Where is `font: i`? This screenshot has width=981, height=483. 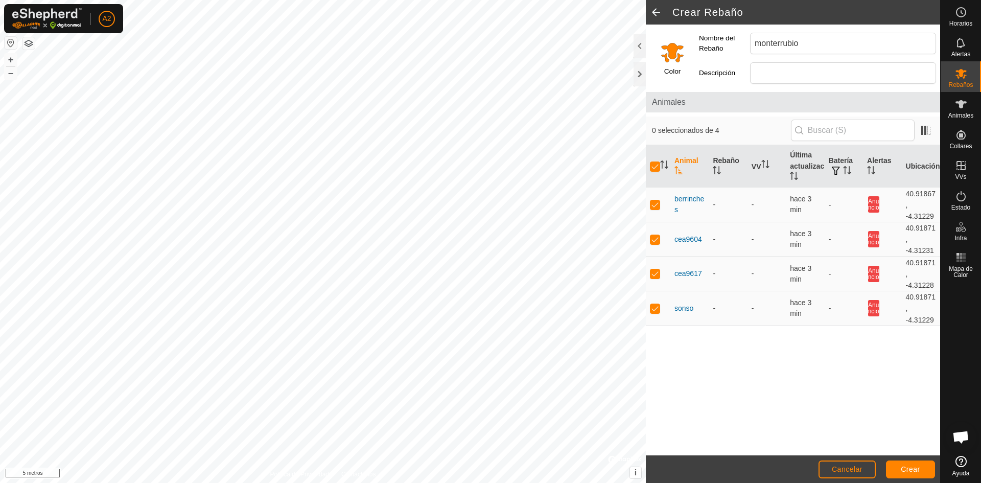 font: i is located at coordinates (636, 472).